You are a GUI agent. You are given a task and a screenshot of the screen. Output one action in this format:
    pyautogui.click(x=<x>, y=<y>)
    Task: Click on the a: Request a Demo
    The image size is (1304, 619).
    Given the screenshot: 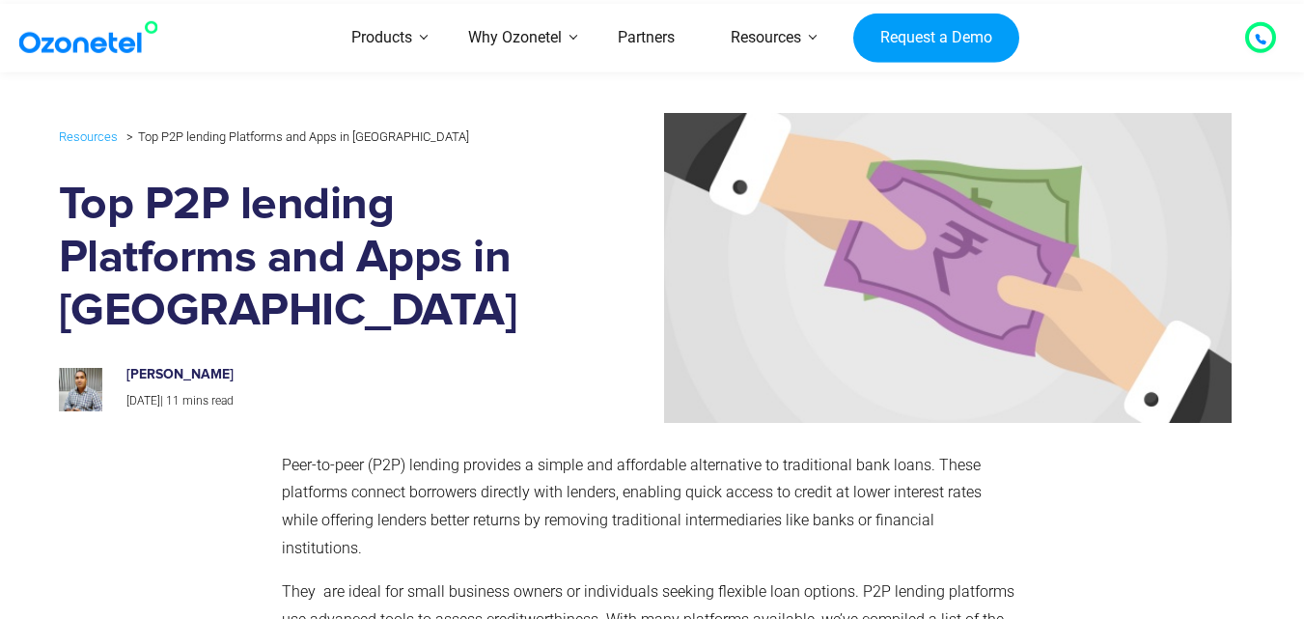 What is the action you would take?
    pyautogui.click(x=935, y=38)
    